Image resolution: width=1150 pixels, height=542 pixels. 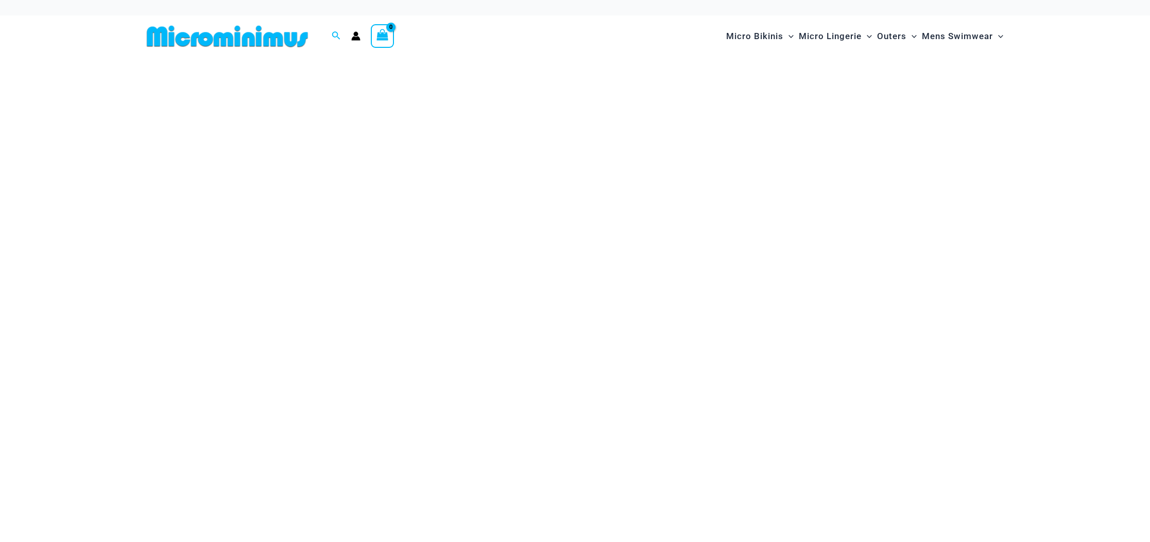 I want to click on span: Micro Lingerie, so click(x=830, y=36).